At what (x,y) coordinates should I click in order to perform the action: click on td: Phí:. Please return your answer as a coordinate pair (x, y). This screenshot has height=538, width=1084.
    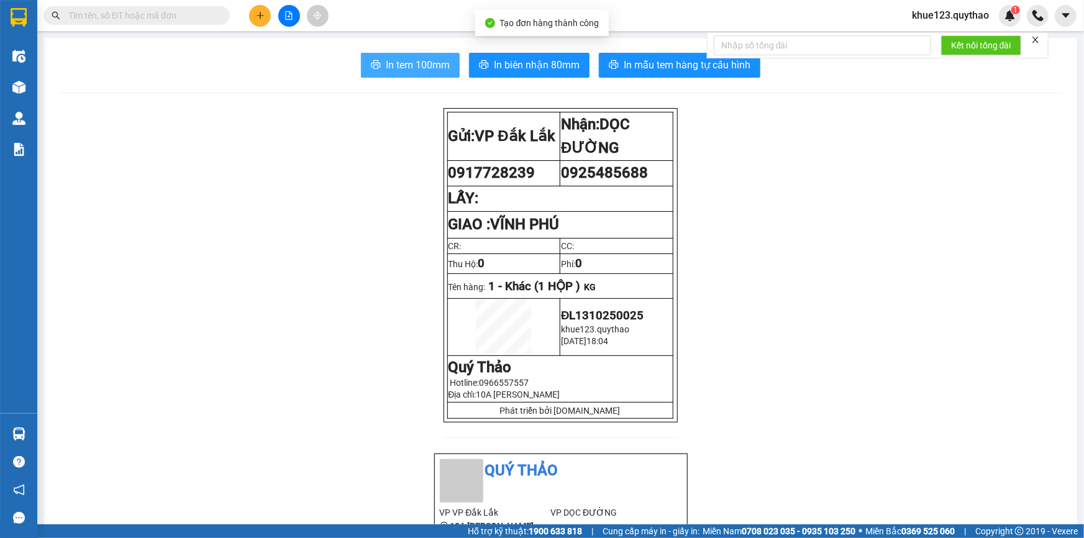
    Looking at the image, I should click on (617, 263).